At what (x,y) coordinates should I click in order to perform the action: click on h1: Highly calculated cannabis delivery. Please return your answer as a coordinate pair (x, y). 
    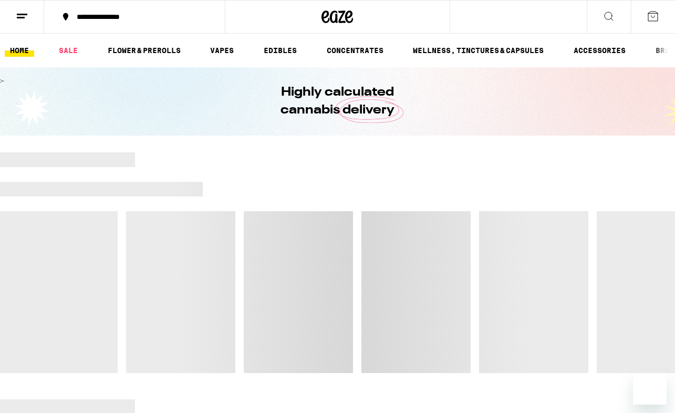
    Looking at the image, I should click on (338, 101).